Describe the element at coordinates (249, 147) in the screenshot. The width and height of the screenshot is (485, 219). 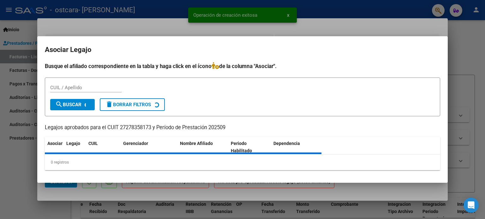
I see `datatable-header-cell: Periodo Habilitado` at that location.